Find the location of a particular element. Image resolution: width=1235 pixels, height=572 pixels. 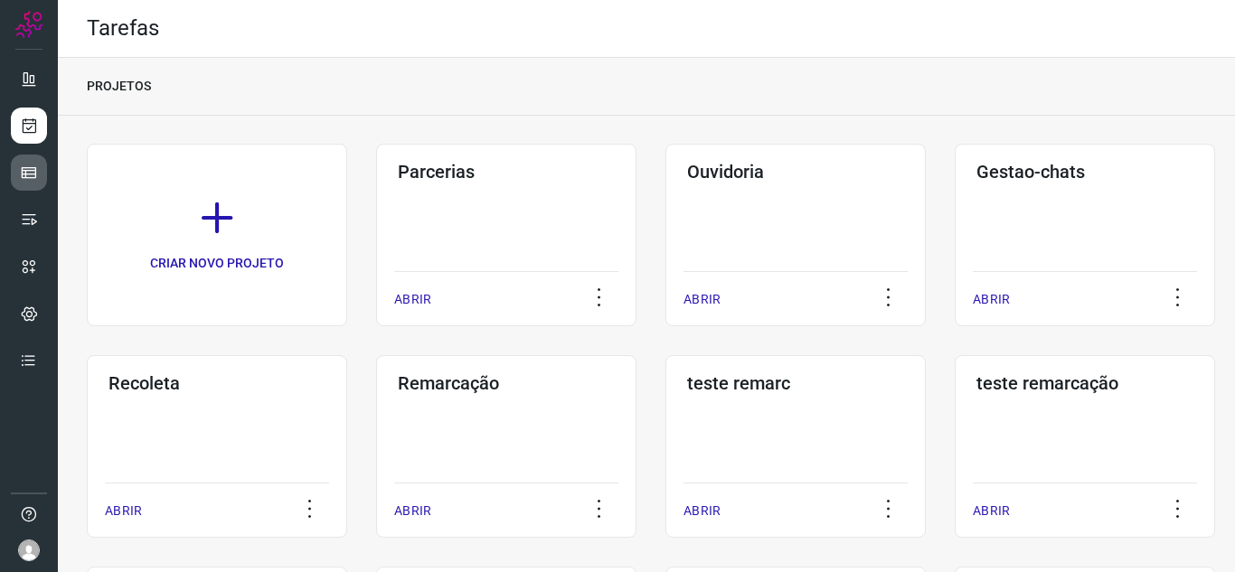

p: CRIAR NOVO PROJETO is located at coordinates (217, 263).